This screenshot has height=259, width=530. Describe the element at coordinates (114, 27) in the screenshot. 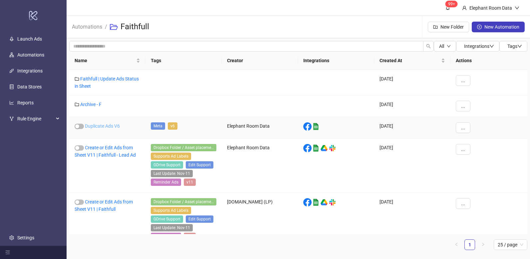

I see `span: folder-open` at that location.